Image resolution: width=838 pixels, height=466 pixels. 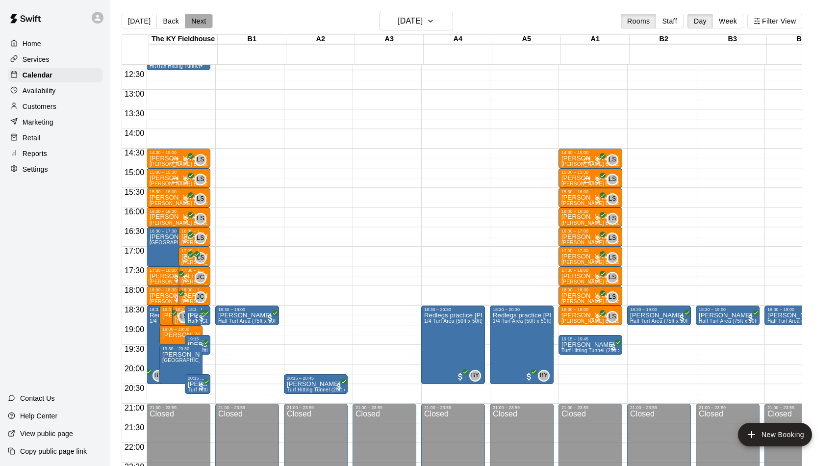 I want to click on span: 13:00, so click(x=134, y=94).